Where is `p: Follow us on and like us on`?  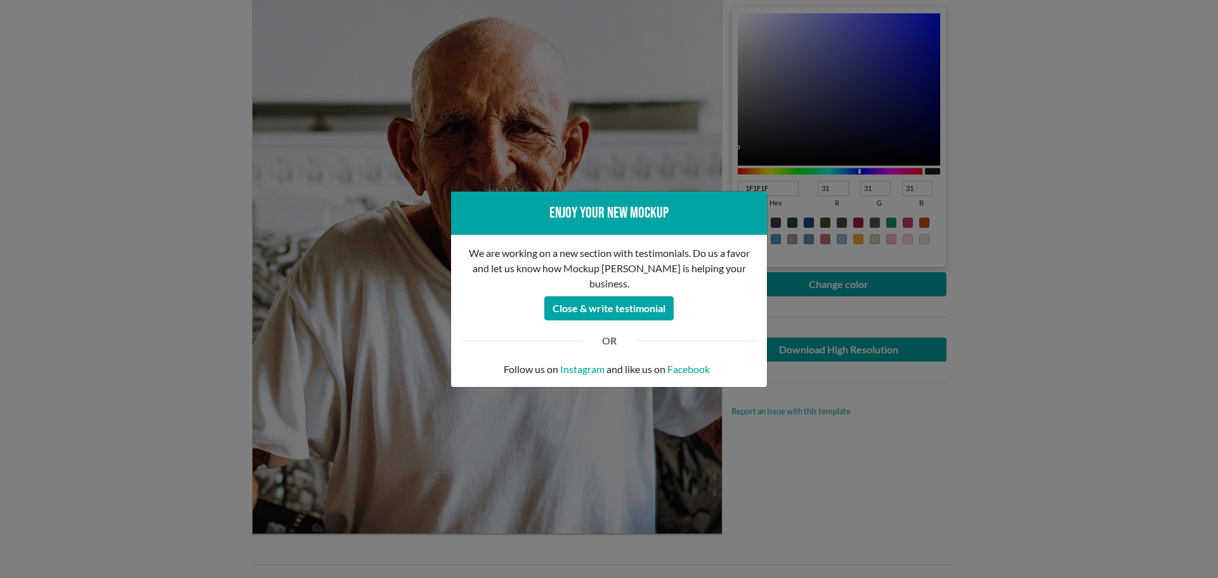 p: Follow us on and like us on is located at coordinates (609, 369).